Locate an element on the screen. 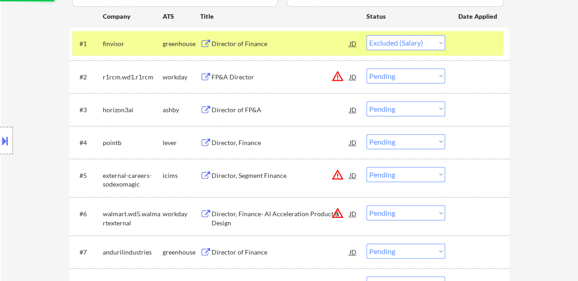 The width and height of the screenshot is (578, 281). div: ashby is located at coordinates (181, 110).